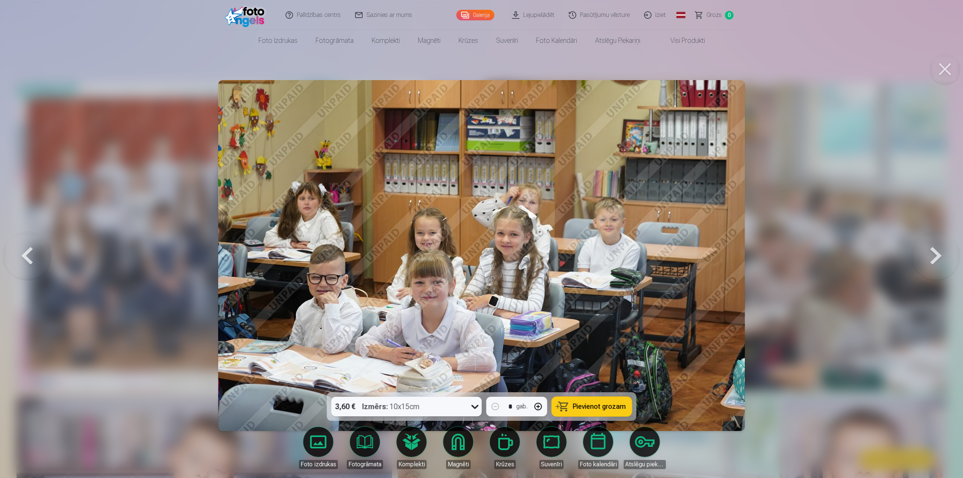 This screenshot has width=963, height=478. Describe the element at coordinates (475, 15) in the screenshot. I see `a: Galerija` at that location.